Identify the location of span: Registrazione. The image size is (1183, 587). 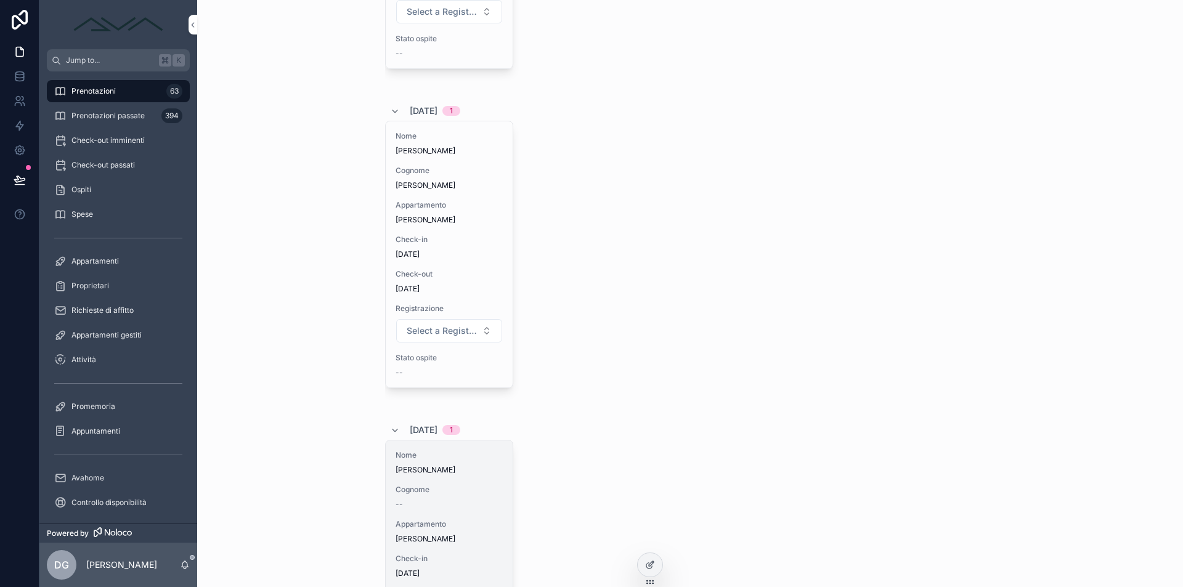
(449, 309).